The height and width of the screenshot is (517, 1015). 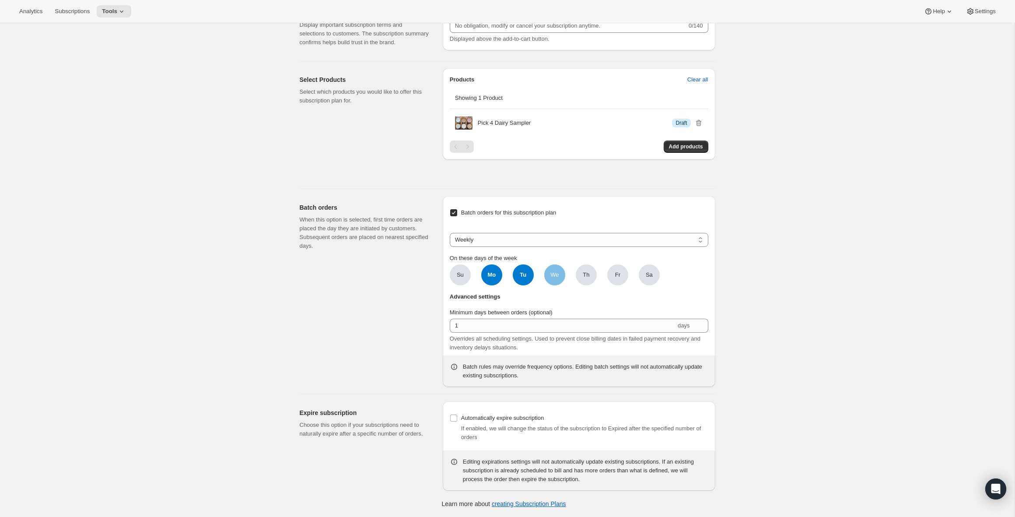 What do you see at coordinates (996, 489) in the screenshot?
I see `div: Open Intercom Messenger` at bounding box center [996, 489].